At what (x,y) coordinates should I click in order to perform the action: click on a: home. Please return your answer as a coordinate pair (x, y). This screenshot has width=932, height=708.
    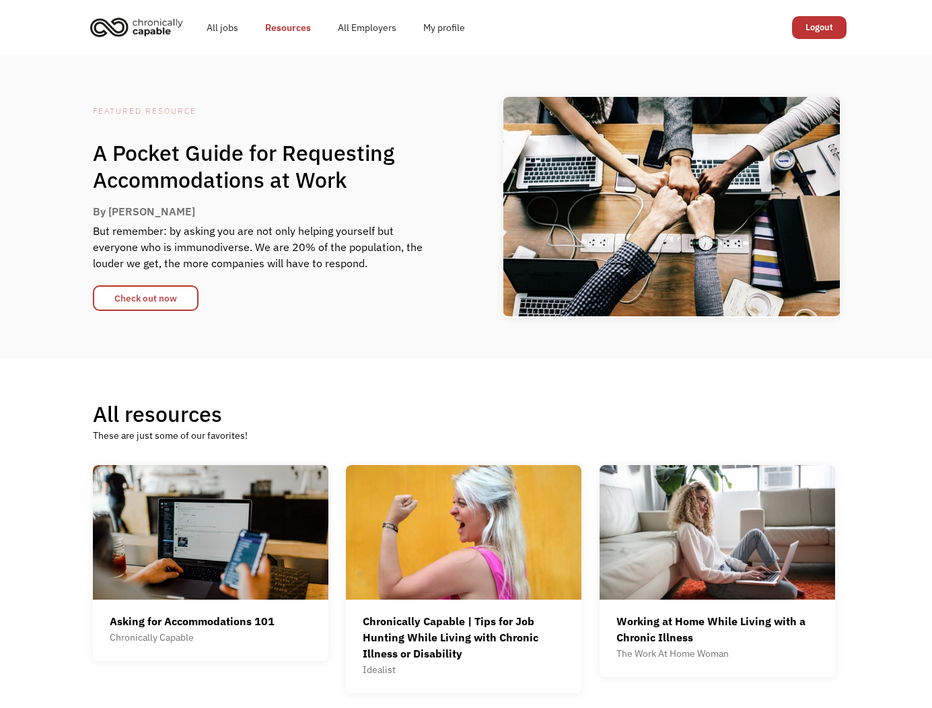
    Looking at the image, I should click on (139, 27).